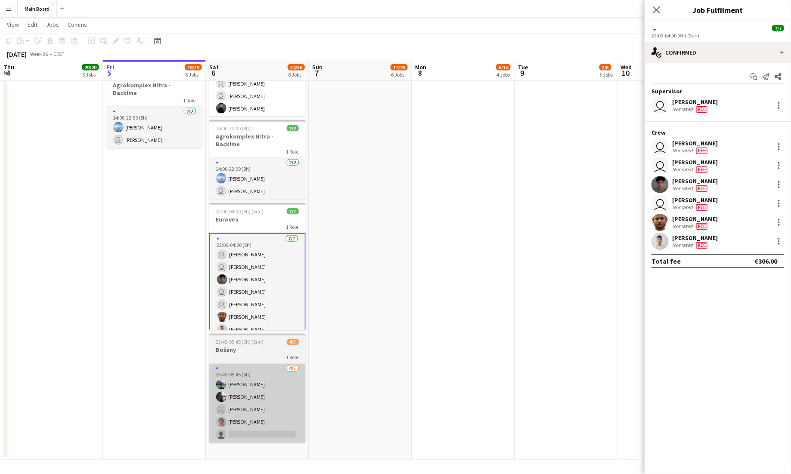 The height and width of the screenshot is (474, 791). Describe the element at coordinates (257, 350) in the screenshot. I see `h3: Bošany` at that location.